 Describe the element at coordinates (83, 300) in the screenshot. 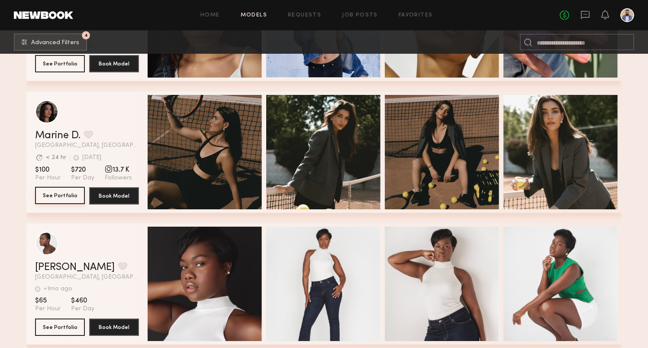

I see `span: $460` at that location.